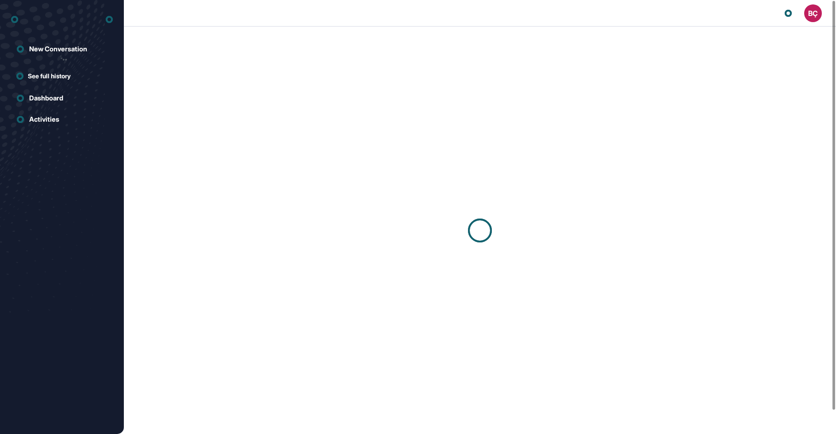  What do you see at coordinates (62, 119) in the screenshot?
I see `a: Activities` at bounding box center [62, 119].